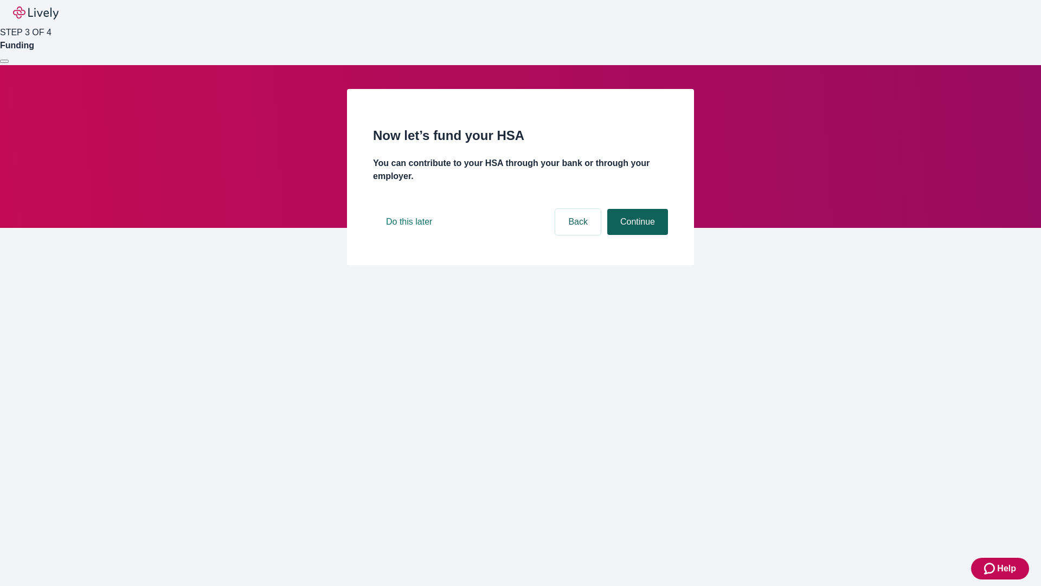  What do you see at coordinates (638, 222) in the screenshot?
I see `button: Continue` at bounding box center [638, 222].